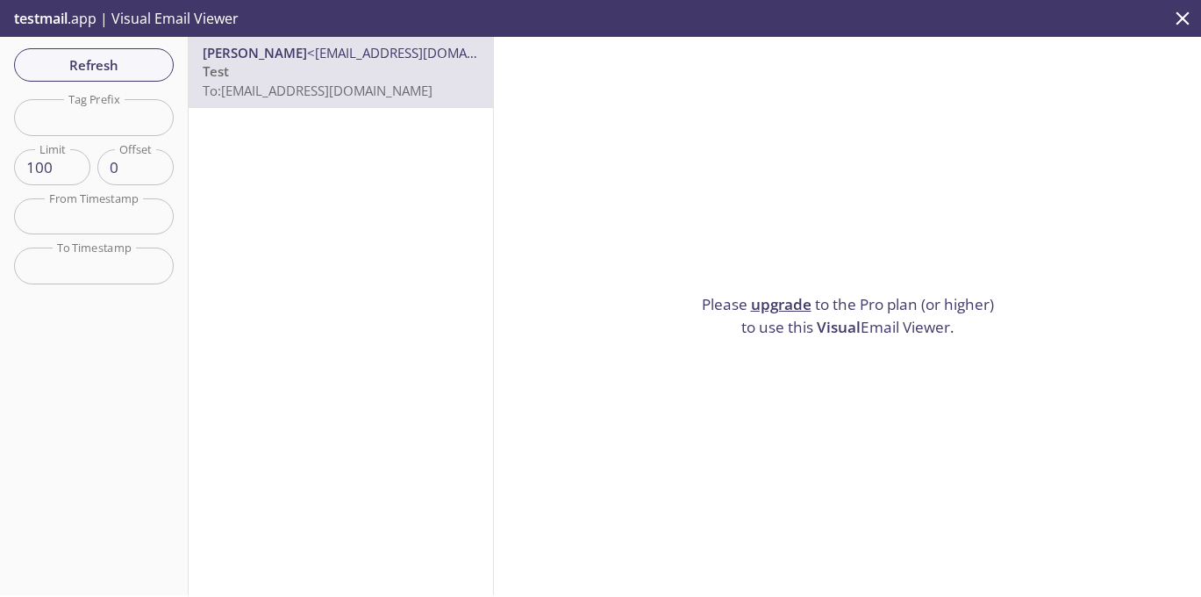 The height and width of the screenshot is (597, 1201). I want to click on p: Please to the Pro plan (or higher) to use this Email Viewer., so click(848, 315).